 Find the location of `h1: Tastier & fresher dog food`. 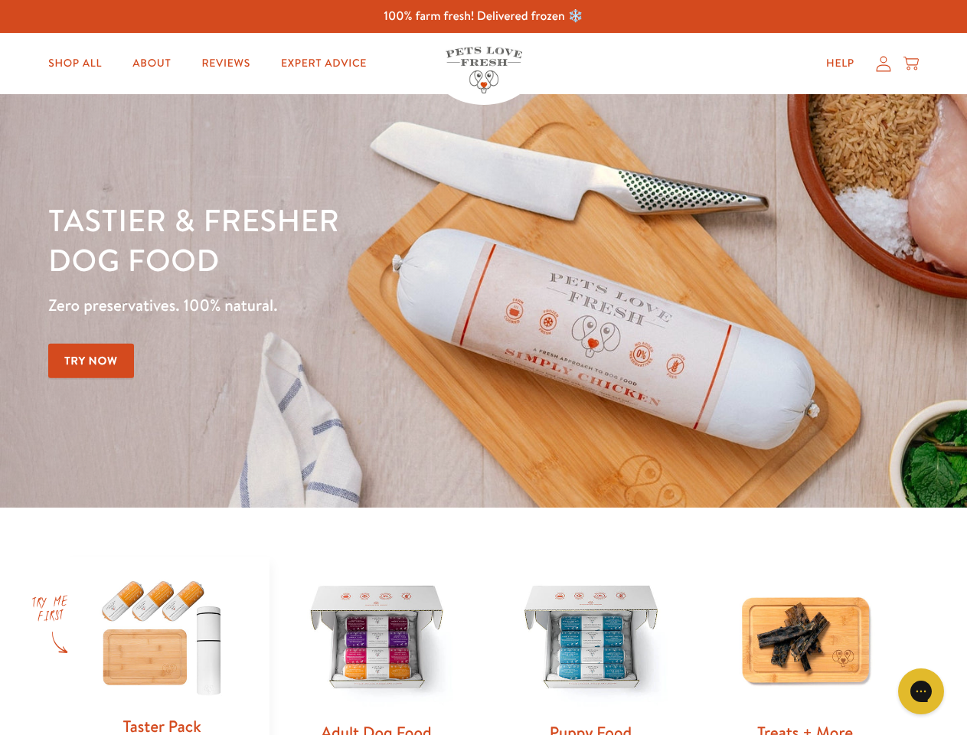

h1: Tastier & fresher dog food is located at coordinates (338, 240).